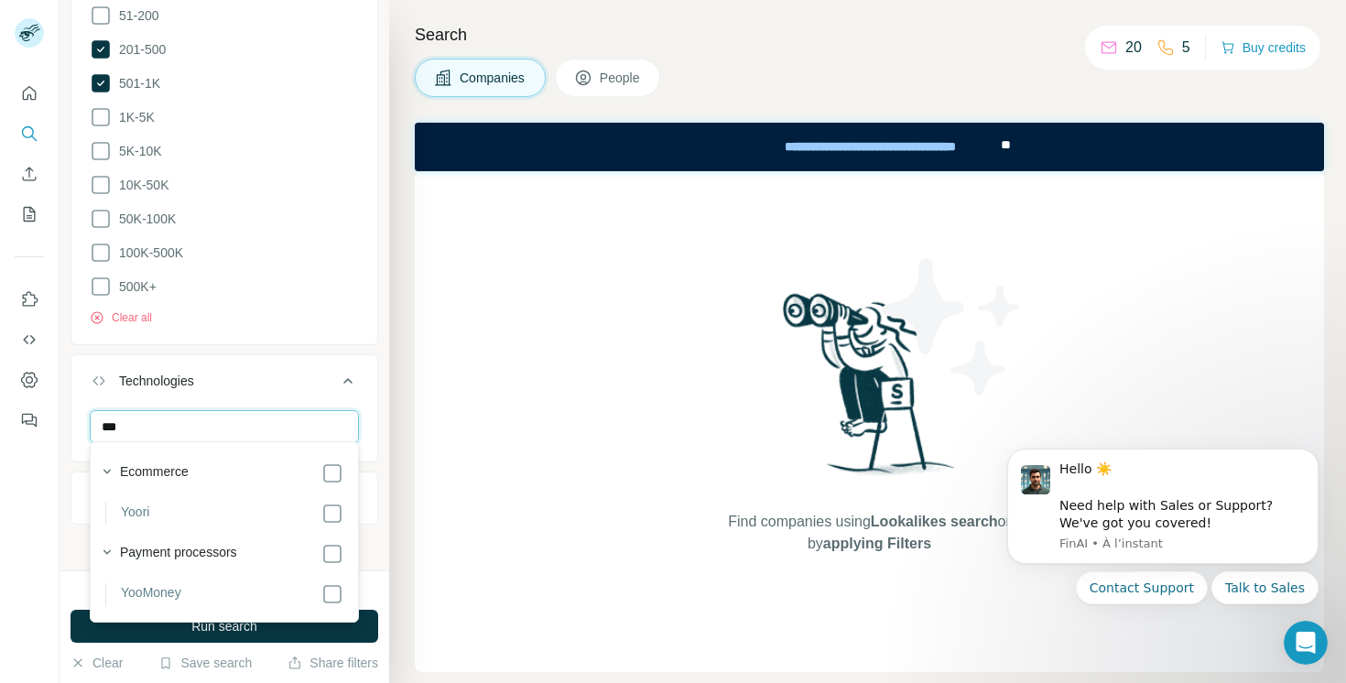 The height and width of the screenshot is (683, 1346). Describe the element at coordinates (205, 663) in the screenshot. I see `button: Save search` at that location.